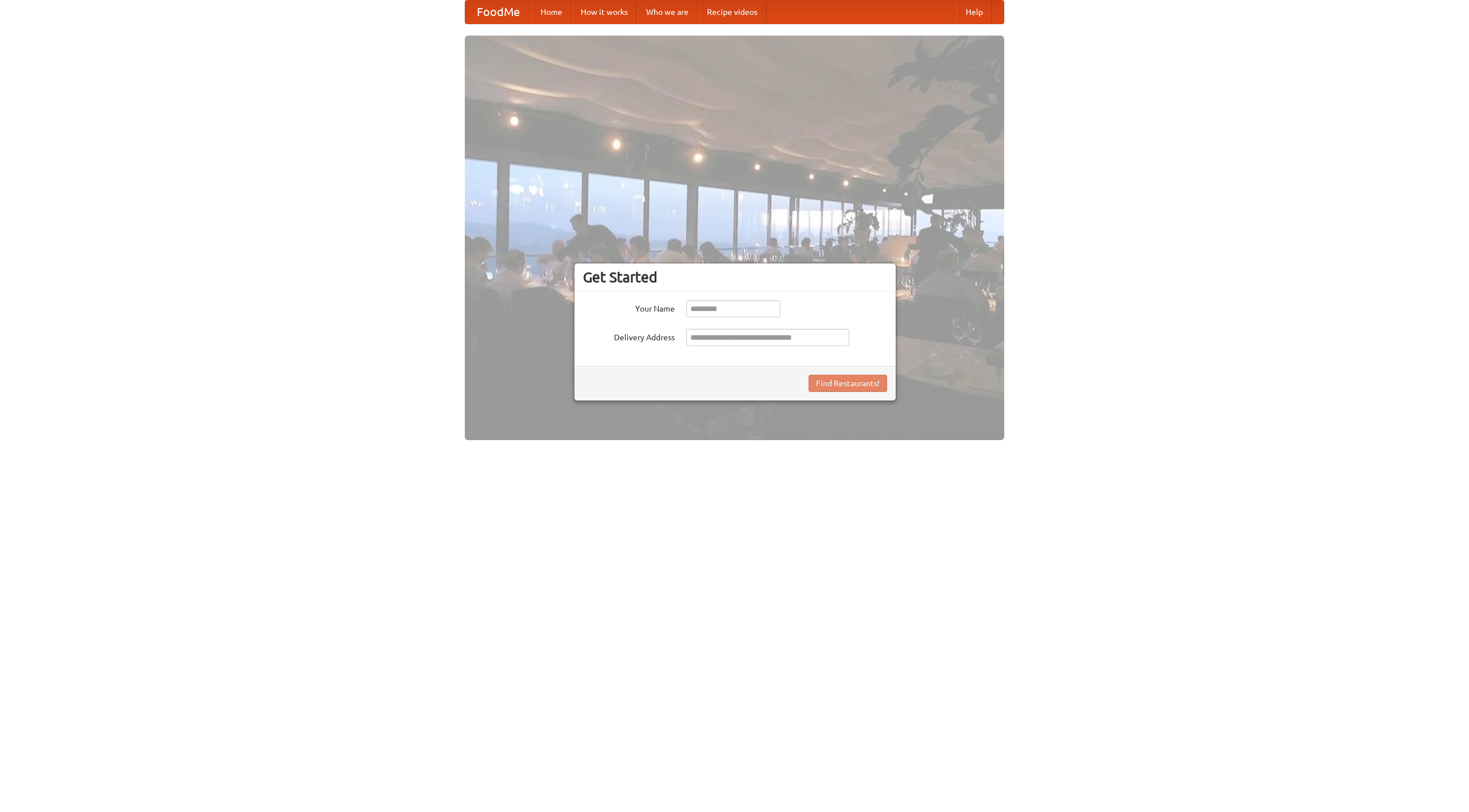 Image resolution: width=1469 pixels, height=812 pixels. I want to click on a: Who we are, so click(667, 12).